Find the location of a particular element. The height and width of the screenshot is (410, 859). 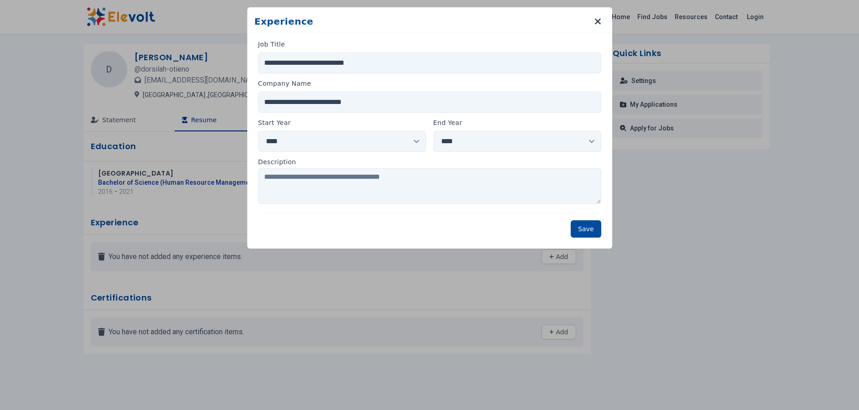

label: Job Title is located at coordinates (271, 44).